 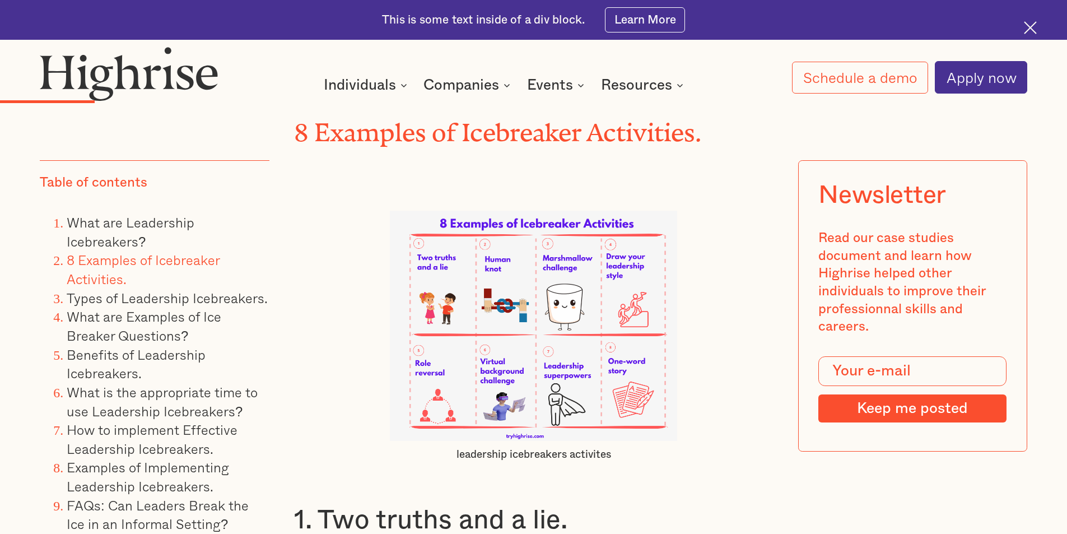 I want to click on a: What are Leadership Icebreakers?, so click(x=130, y=231).